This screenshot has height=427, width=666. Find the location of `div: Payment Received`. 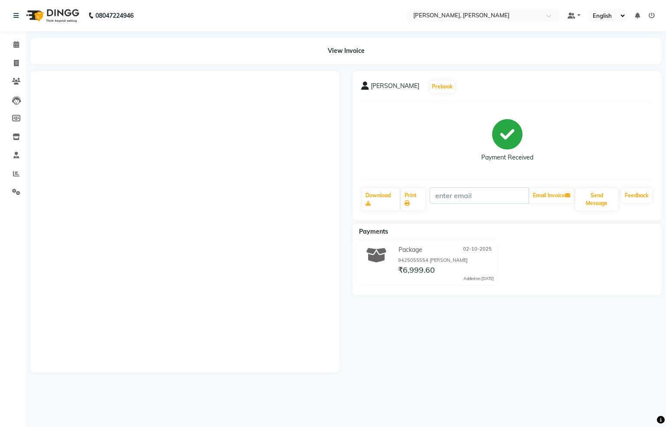

div: Payment Received is located at coordinates (507, 157).